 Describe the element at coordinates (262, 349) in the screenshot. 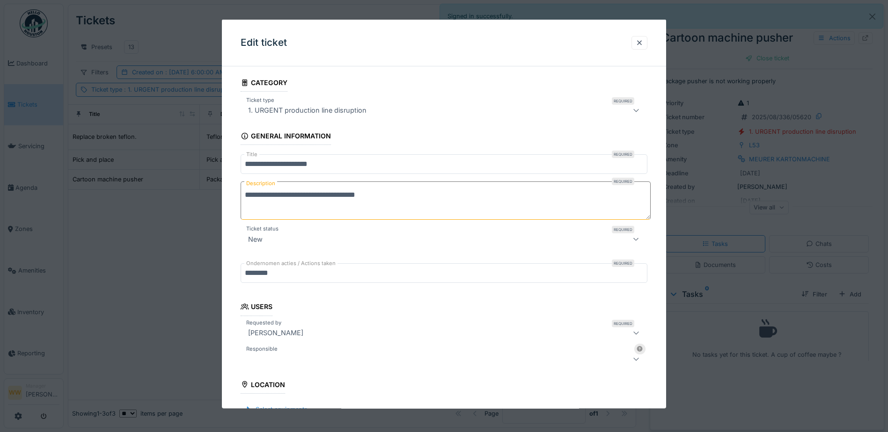

I see `label: Responsible` at that location.